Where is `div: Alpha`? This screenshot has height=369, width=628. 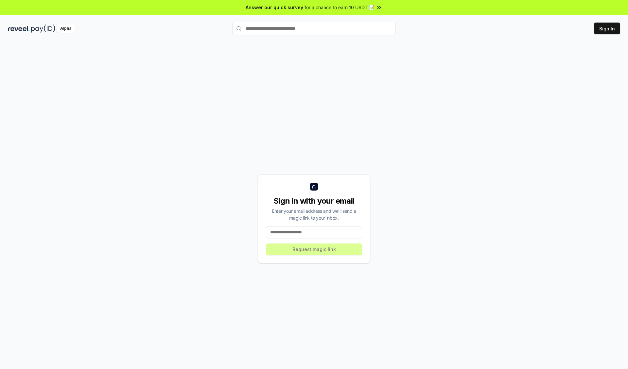
div: Alpha is located at coordinates (66, 28).